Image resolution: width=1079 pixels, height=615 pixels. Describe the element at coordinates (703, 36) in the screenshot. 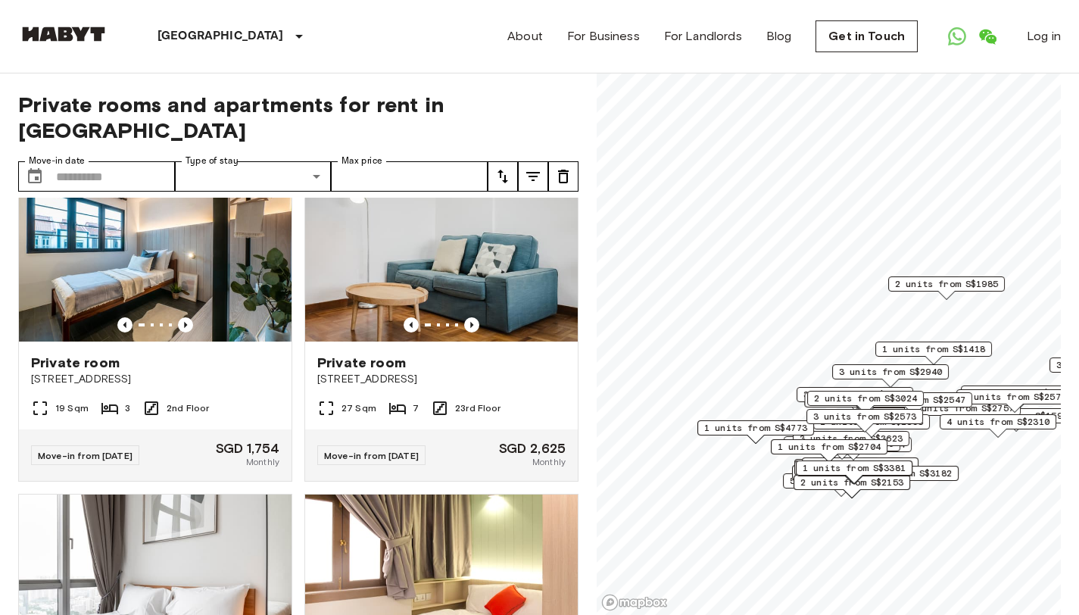

I see `a: For Landlords` at that location.